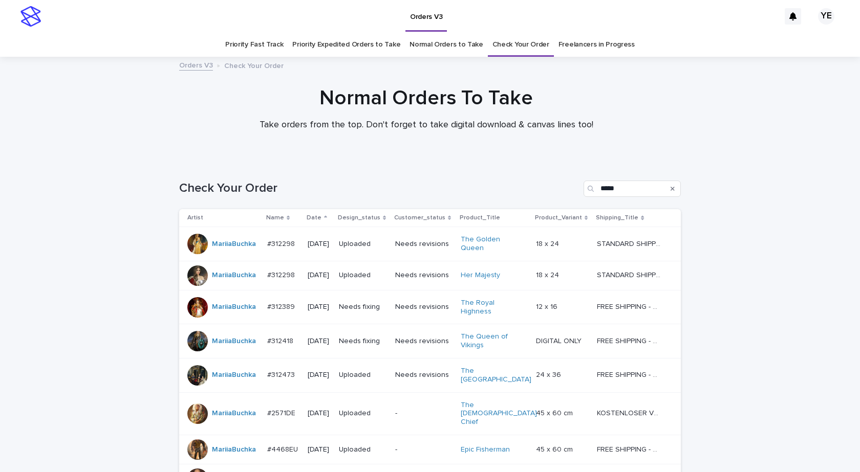 The image size is (860, 472). I want to click on a: The Queen of Vikings, so click(492, 341).